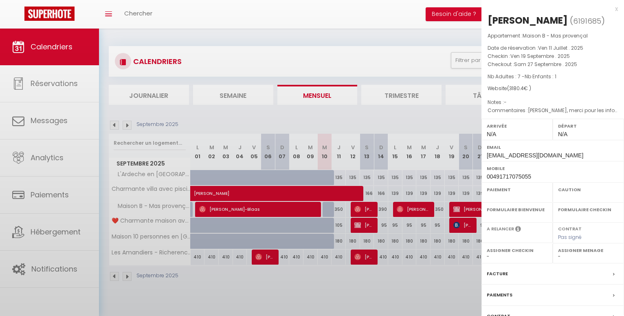 The height and width of the screenshot is (316, 624). Describe the element at coordinates (19, 15) in the screenshot. I see `button: Ouvrir le widget de chat LiveChat` at that location.